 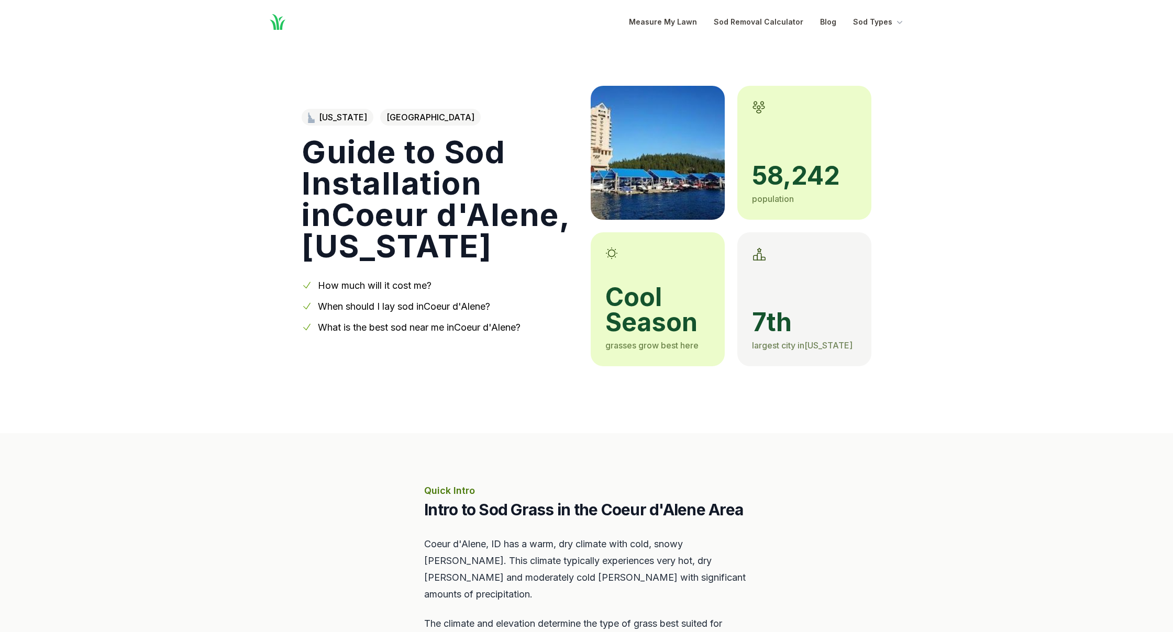 What do you see at coordinates (652, 346) in the screenshot?
I see `span: grasses grow best here` at bounding box center [652, 346].